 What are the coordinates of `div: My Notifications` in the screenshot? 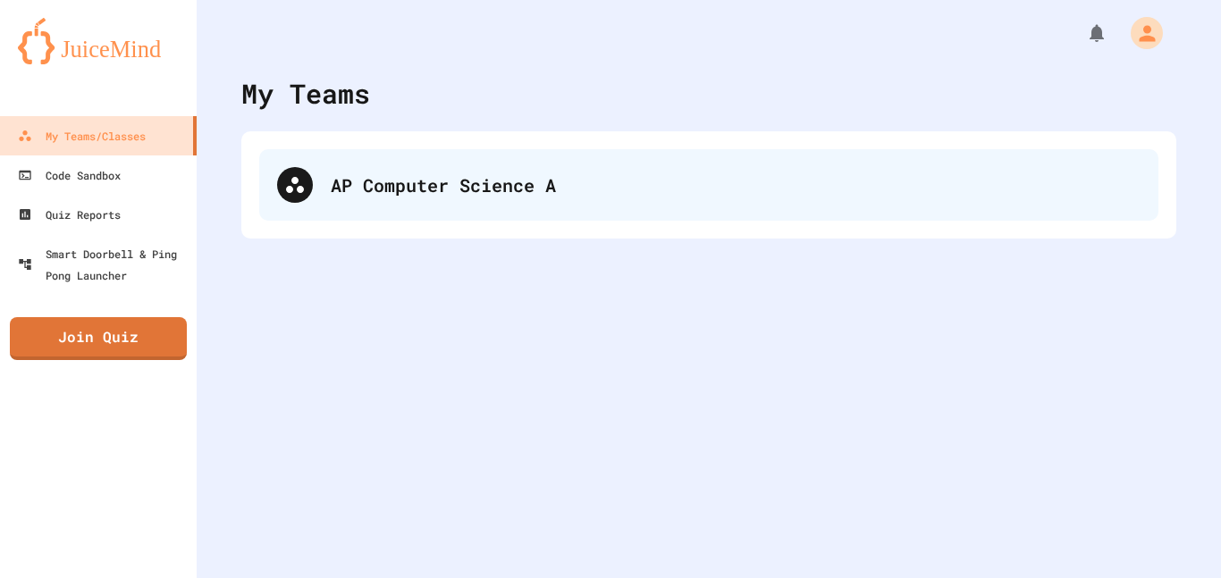 It's located at (1083, 33).